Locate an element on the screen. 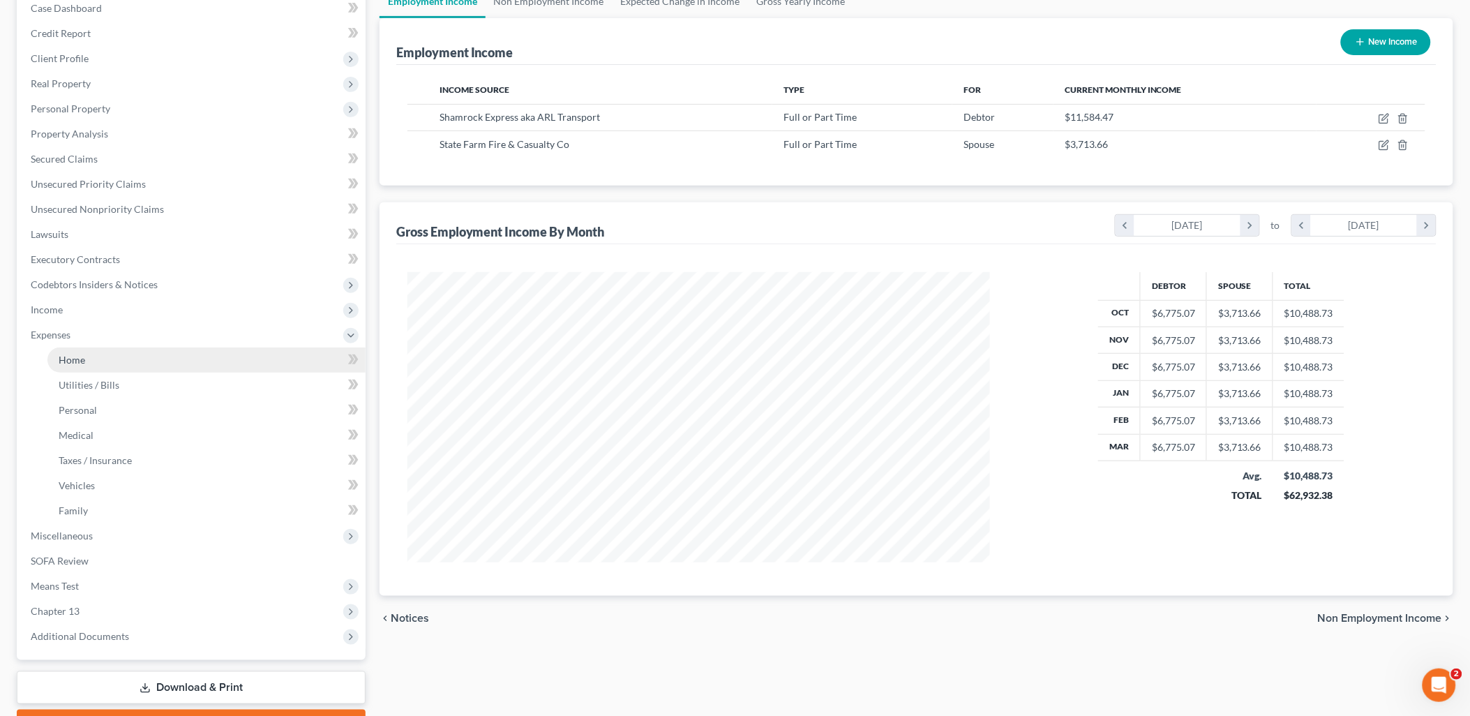 Image resolution: width=1470 pixels, height=716 pixels. span: 2 is located at coordinates (1456, 674).